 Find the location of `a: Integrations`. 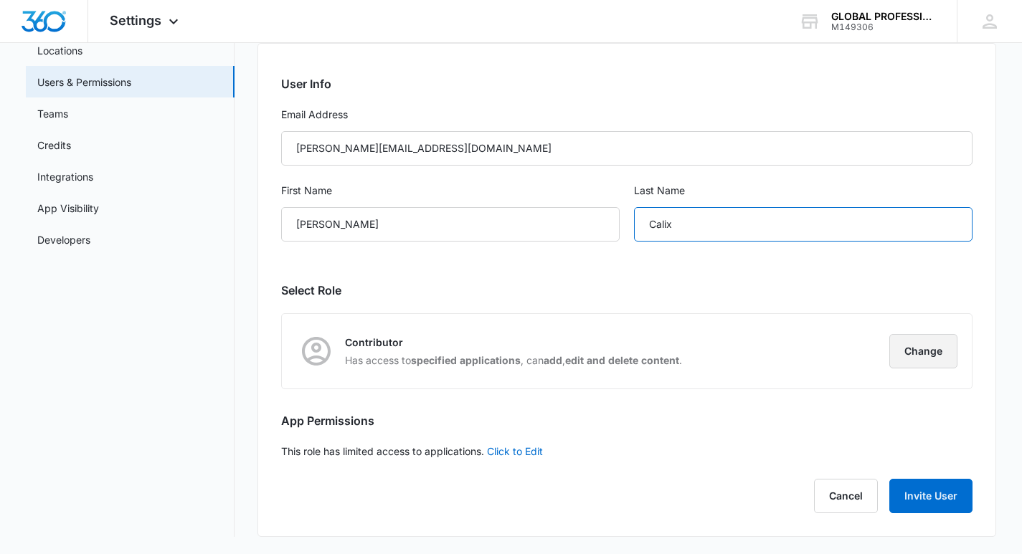

a: Integrations is located at coordinates (65, 176).